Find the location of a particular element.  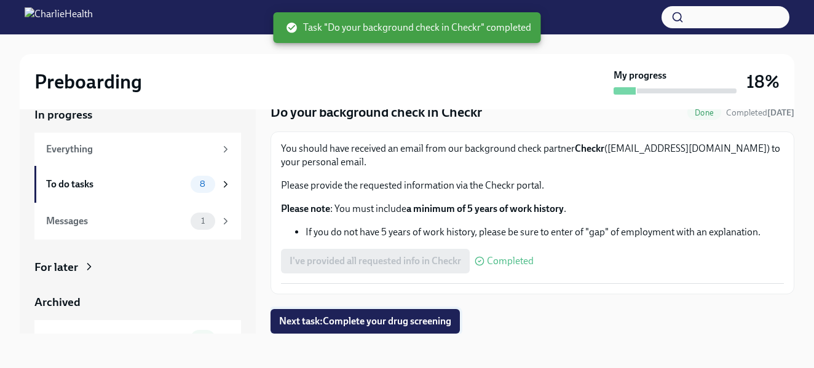

a: Everything is located at coordinates (138, 149).